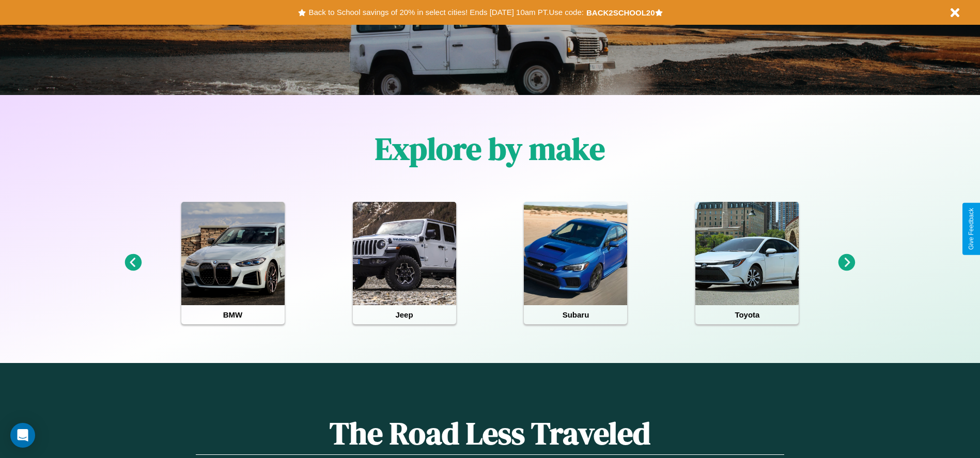  What do you see at coordinates (620, 12) in the screenshot?
I see `b: BACK2SCHOOL20` at bounding box center [620, 12].